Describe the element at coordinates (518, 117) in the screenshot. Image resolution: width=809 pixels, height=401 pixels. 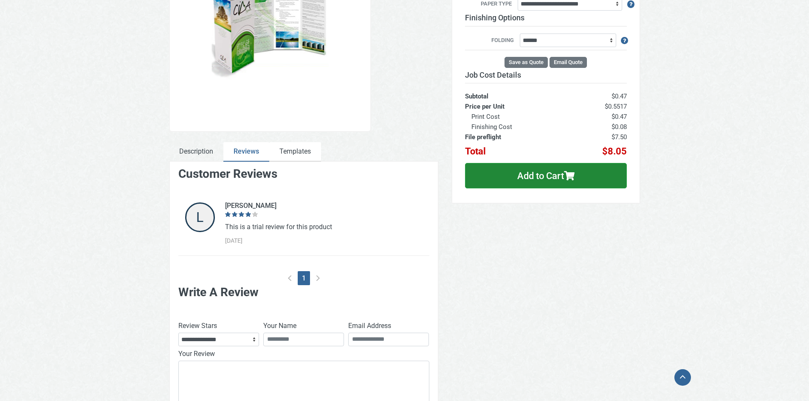
I see `th: Print Cost` at that location.